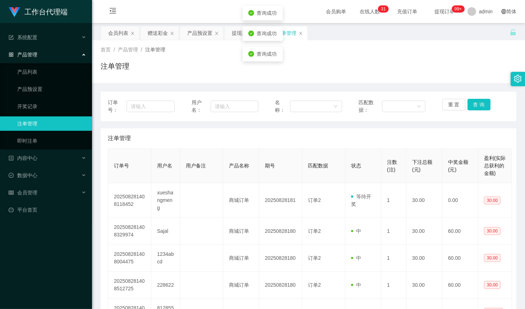 The width and height of the screenshot is (525, 309). Describe the element at coordinates (318, 166) in the screenshot. I see `span: 匹配数据` at that location.